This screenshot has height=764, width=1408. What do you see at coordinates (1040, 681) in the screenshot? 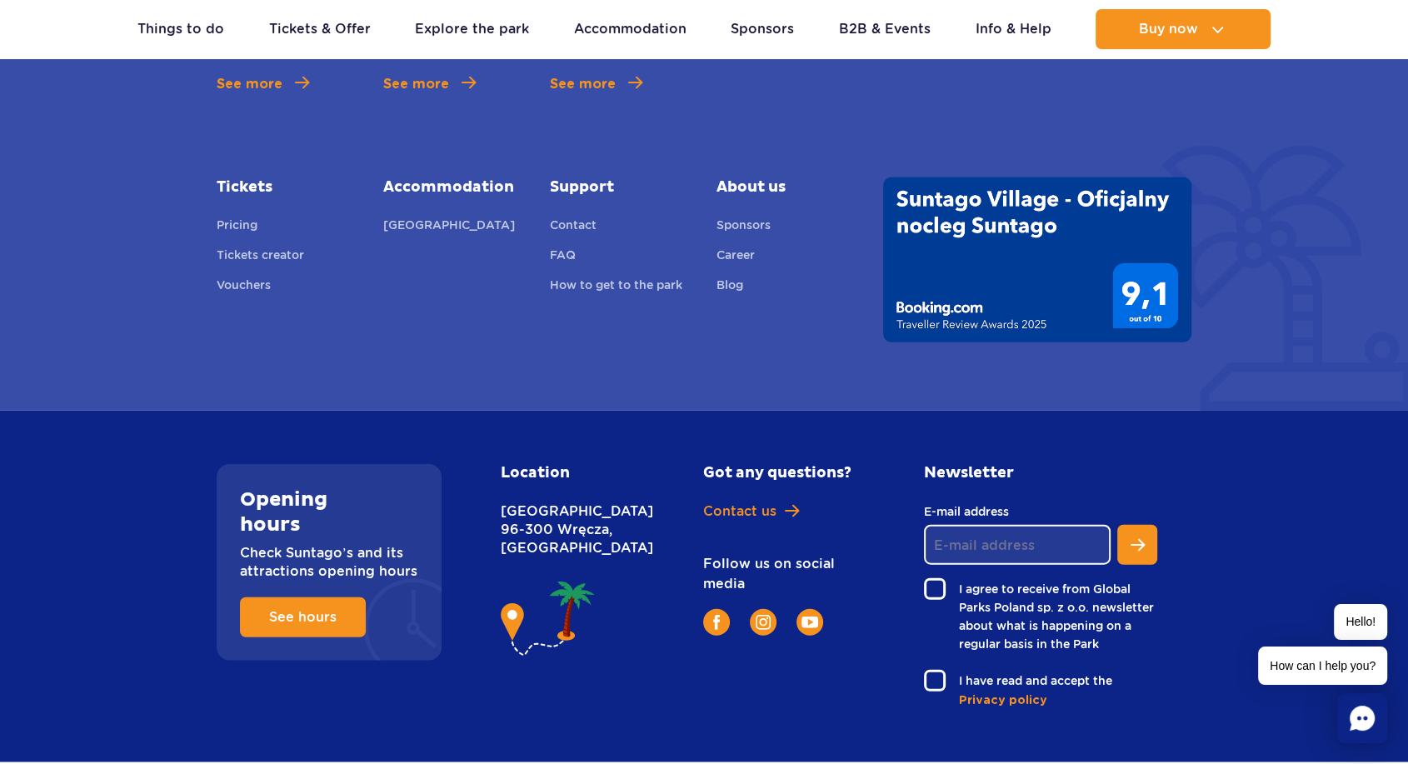
I see `label: I have read and accept the` at bounding box center [1040, 681].